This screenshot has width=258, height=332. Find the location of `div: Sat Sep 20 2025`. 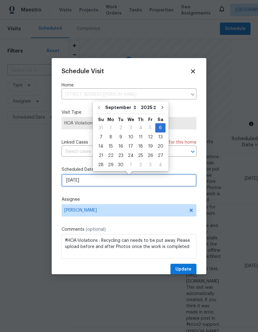

div: Sat Sep 20 2025 is located at coordinates (160, 146).